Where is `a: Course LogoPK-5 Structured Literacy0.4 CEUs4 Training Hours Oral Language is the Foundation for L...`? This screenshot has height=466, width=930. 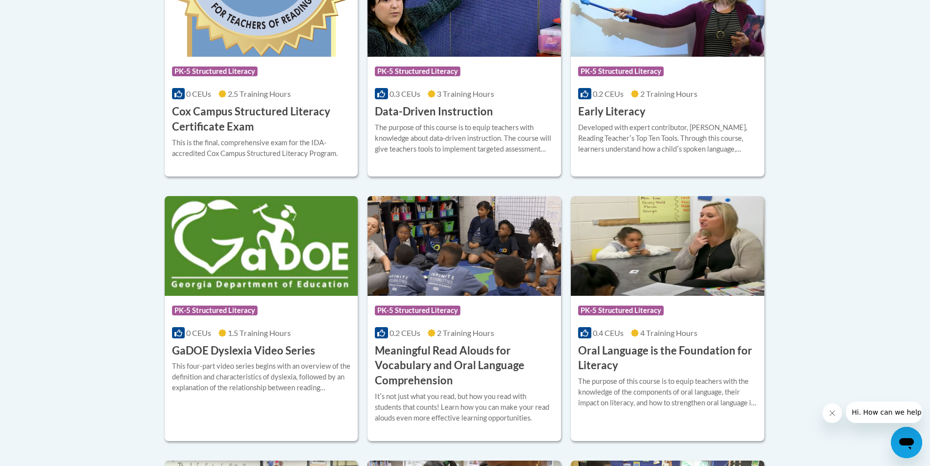
a: Course LogoPK-5 Structured Literacy0.4 CEUs4 Training Hours Oral Language is the Foundation for L... is located at coordinates (668, 318).